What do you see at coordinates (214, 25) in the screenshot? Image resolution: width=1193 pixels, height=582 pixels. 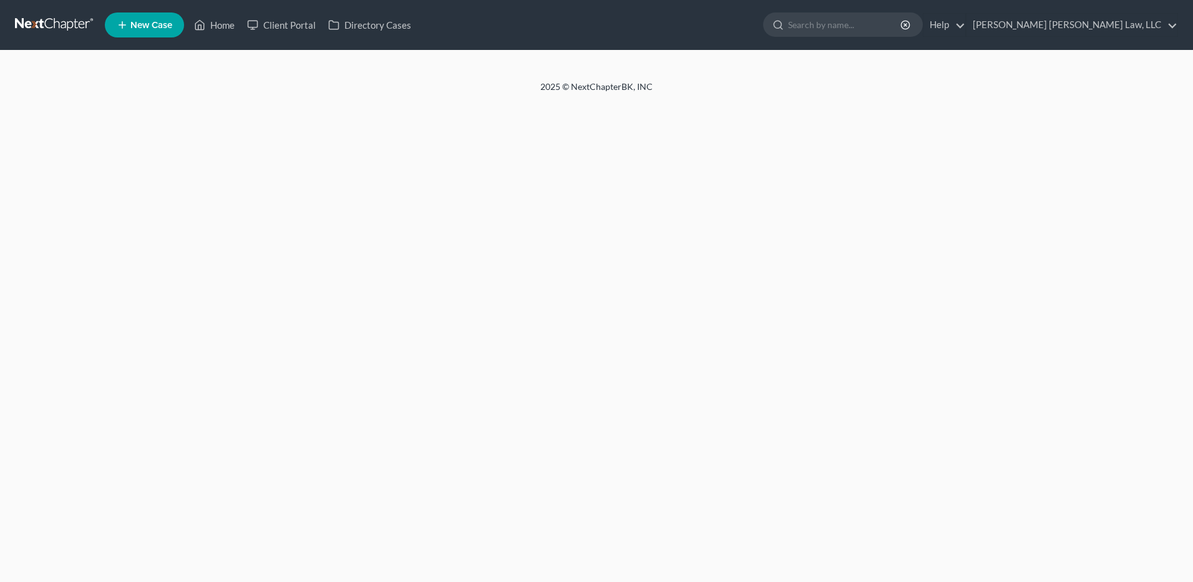 I see `a: Home` at bounding box center [214, 25].